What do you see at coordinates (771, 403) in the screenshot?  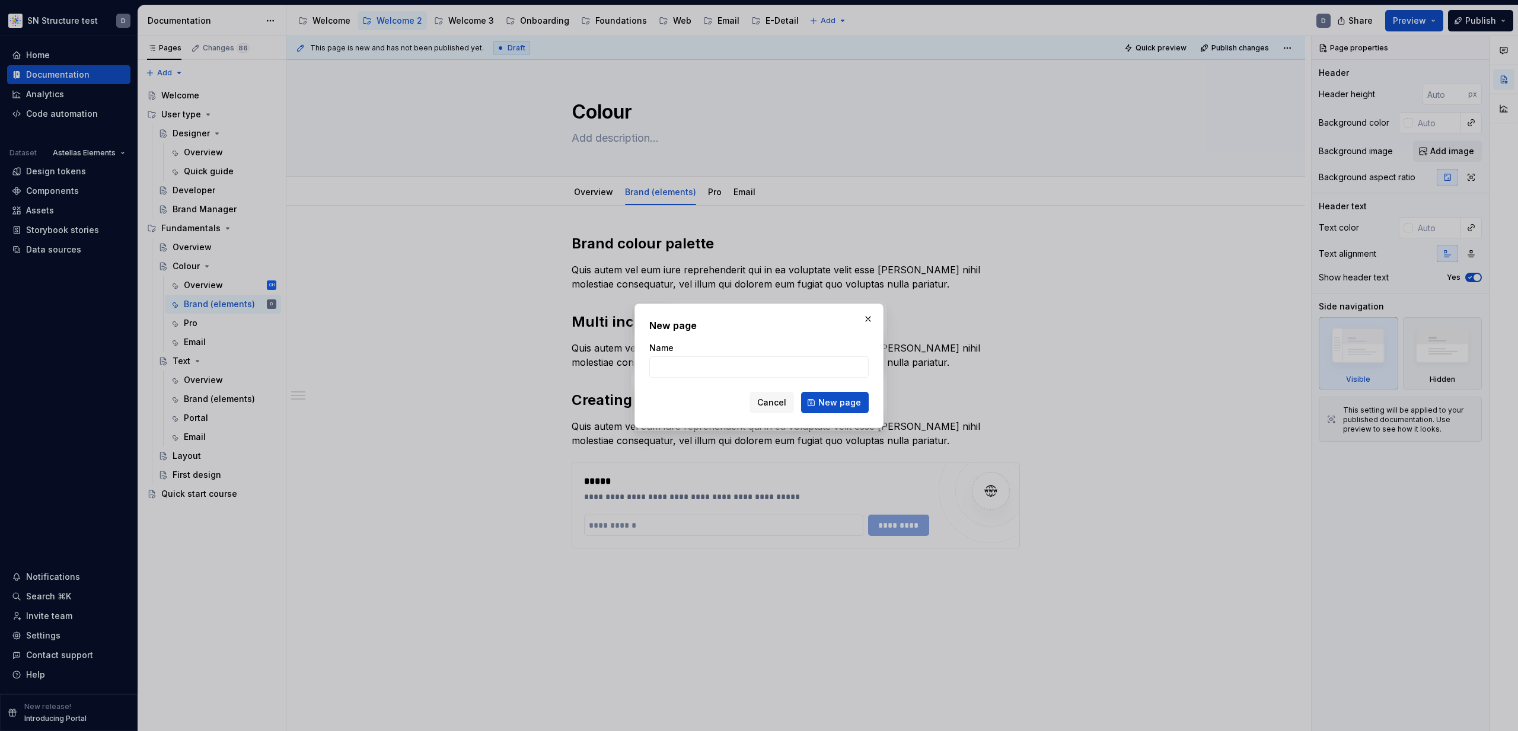 I see `span: Cancel` at bounding box center [771, 403].